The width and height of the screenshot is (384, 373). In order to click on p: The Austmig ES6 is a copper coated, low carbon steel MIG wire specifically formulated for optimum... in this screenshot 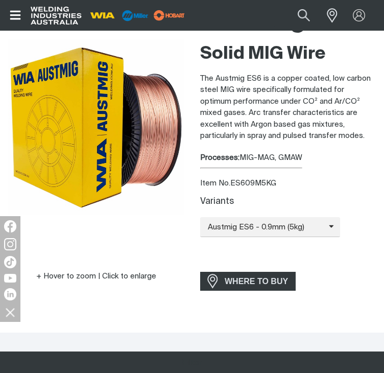, I will do `click(288, 107)`.